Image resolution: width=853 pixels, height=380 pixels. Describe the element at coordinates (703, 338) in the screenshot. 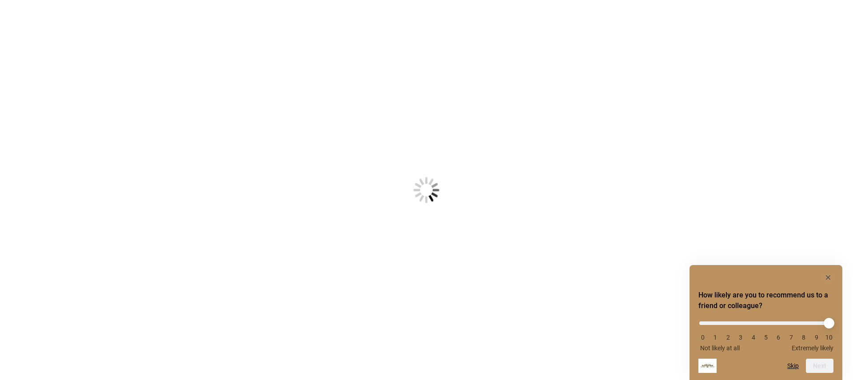

I see `li: 0` at that location.